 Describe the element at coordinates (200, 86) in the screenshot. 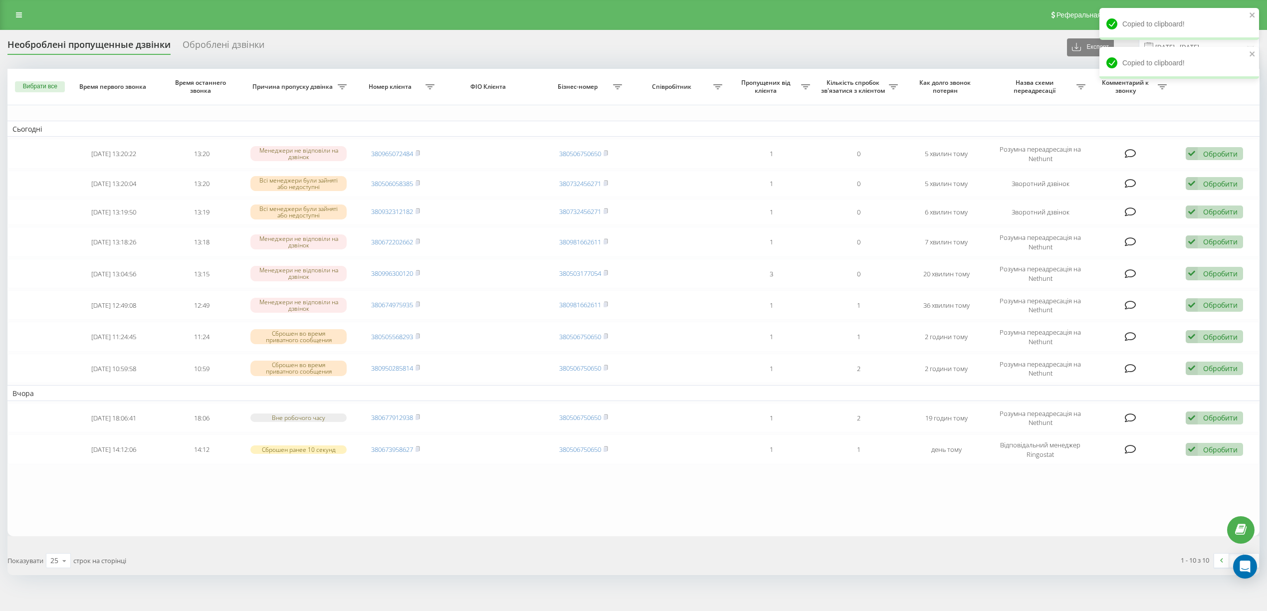

I see `font: Время останнего звонка` at that location.